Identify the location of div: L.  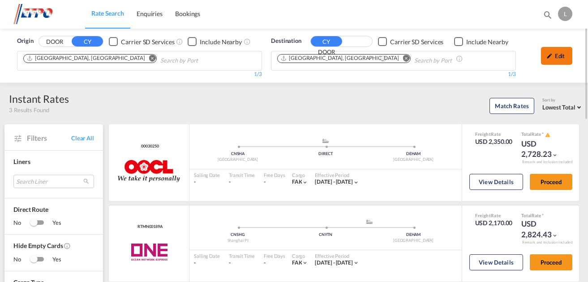
(565, 14).